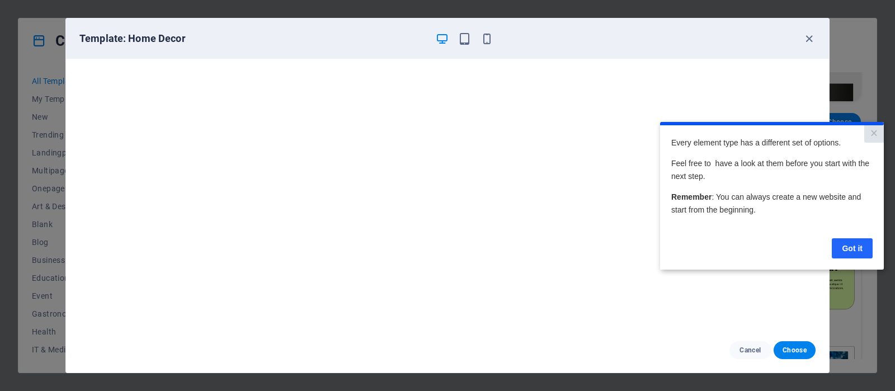 This screenshot has height=391, width=895. I want to click on a: Got it, so click(192, 126).